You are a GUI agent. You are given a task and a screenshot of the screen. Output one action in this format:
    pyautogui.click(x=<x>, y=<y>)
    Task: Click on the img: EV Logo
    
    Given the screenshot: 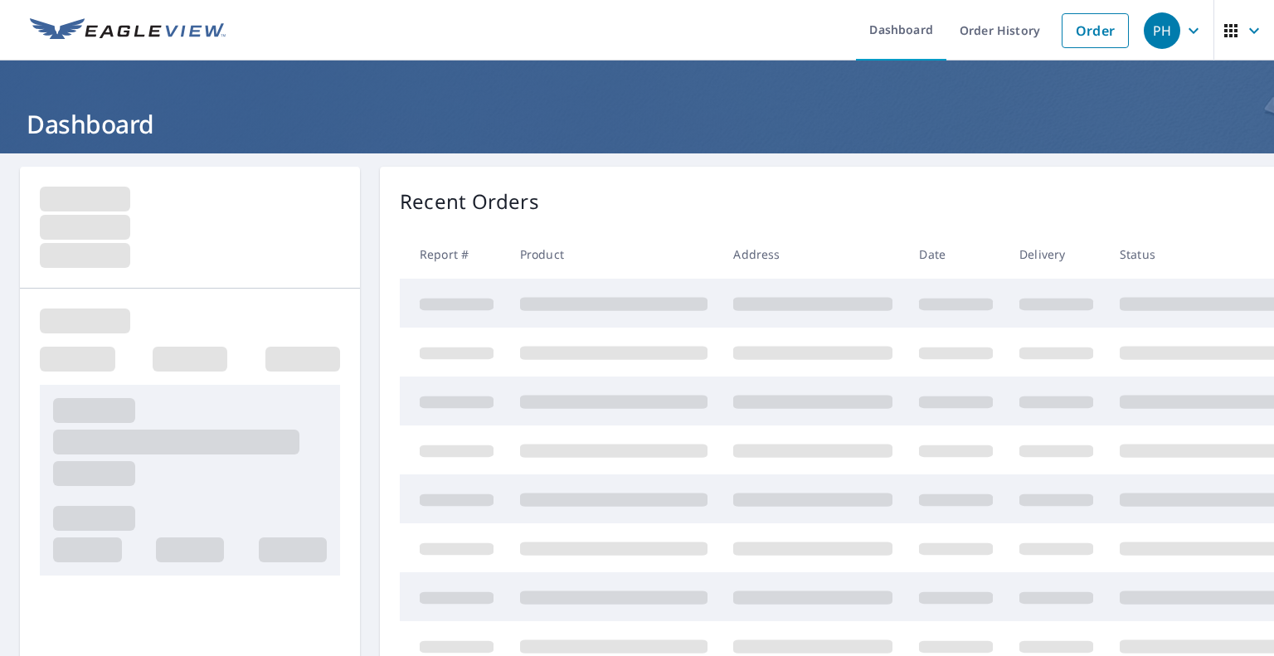 What is the action you would take?
    pyautogui.click(x=128, y=31)
    